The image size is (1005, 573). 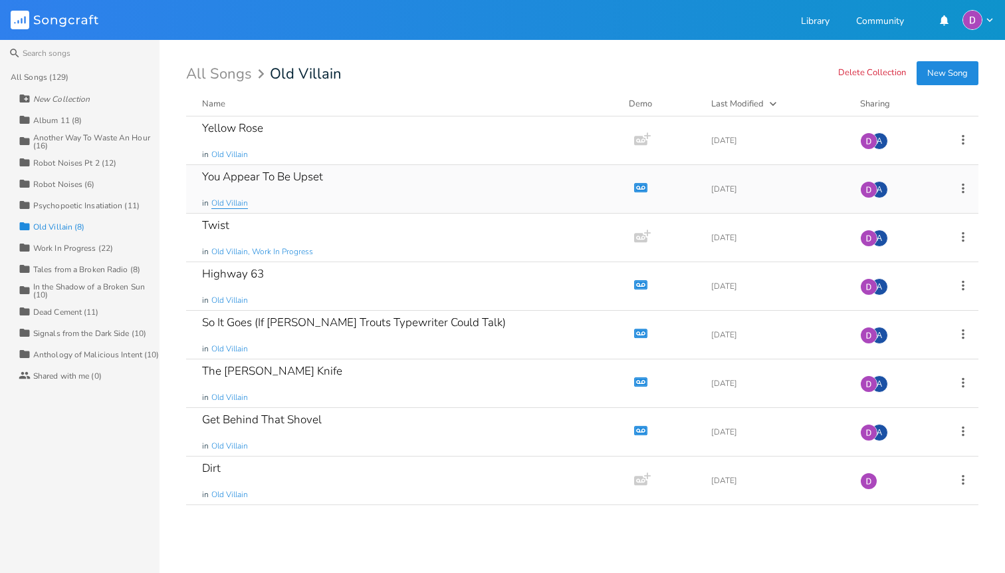 I want to click on div: Signals from the Dark Side (10), so click(x=90, y=333).